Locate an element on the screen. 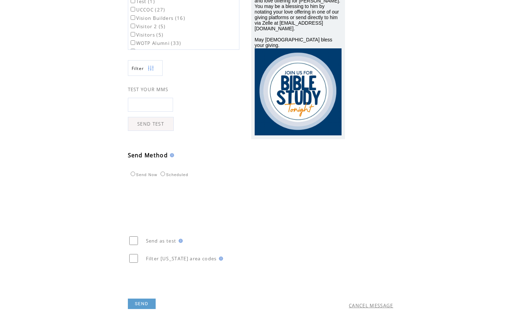 The height and width of the screenshot is (332, 525). a: Filter is located at coordinates (145, 68).